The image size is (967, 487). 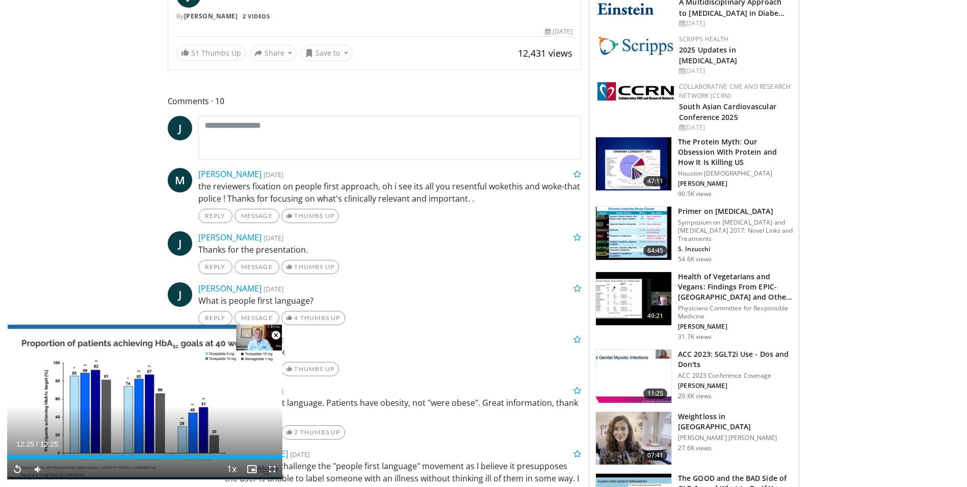 I want to click on img: 9983fed1-7565-45be-8934-aef1103ce6e2.150x105_q85_crop-smart_upscale.jpg, so click(x=634, y=438).